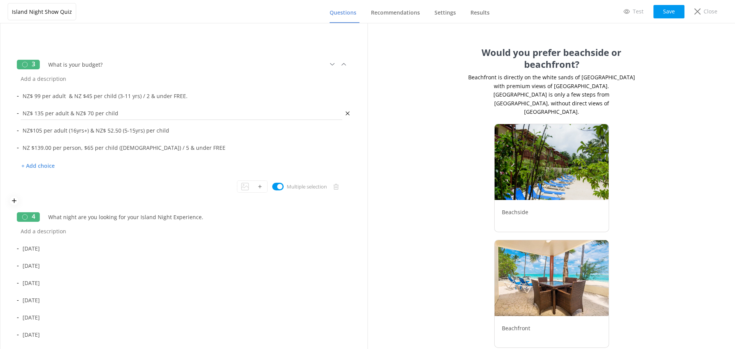 This screenshot has width=735, height=349. What do you see at coordinates (307, 187) in the screenshot?
I see `p: Multiple selection` at bounding box center [307, 187].